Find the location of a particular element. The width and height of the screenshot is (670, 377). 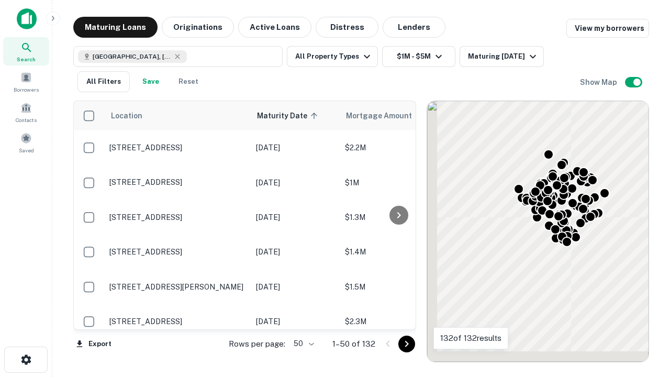

a: Contacts is located at coordinates (26, 112).